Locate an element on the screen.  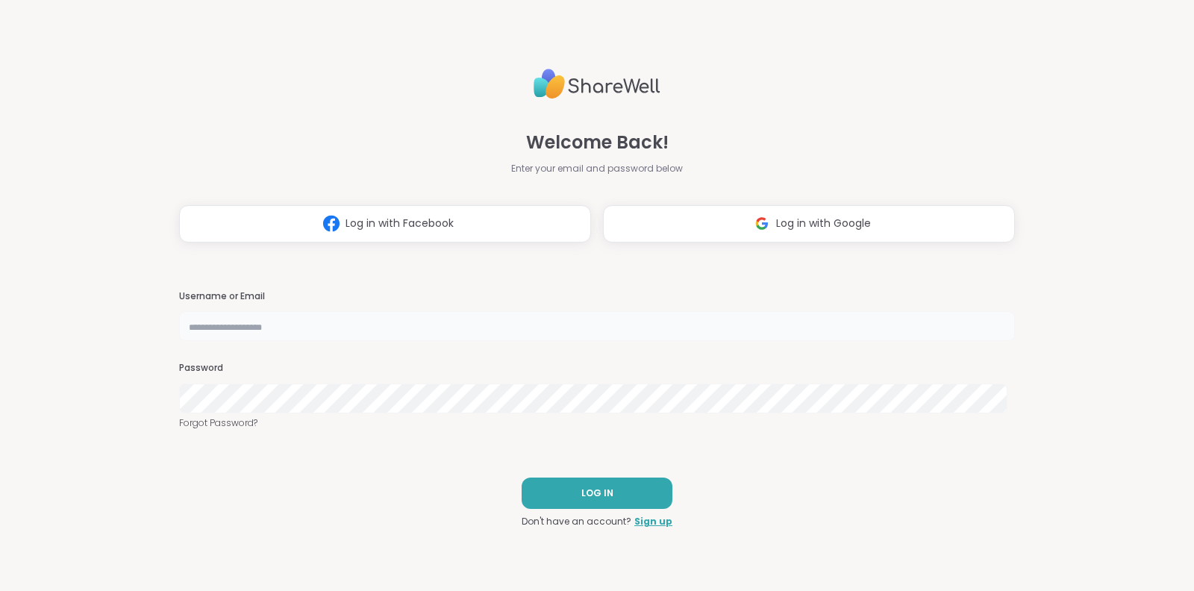
button: LOG IN is located at coordinates (597, 493).